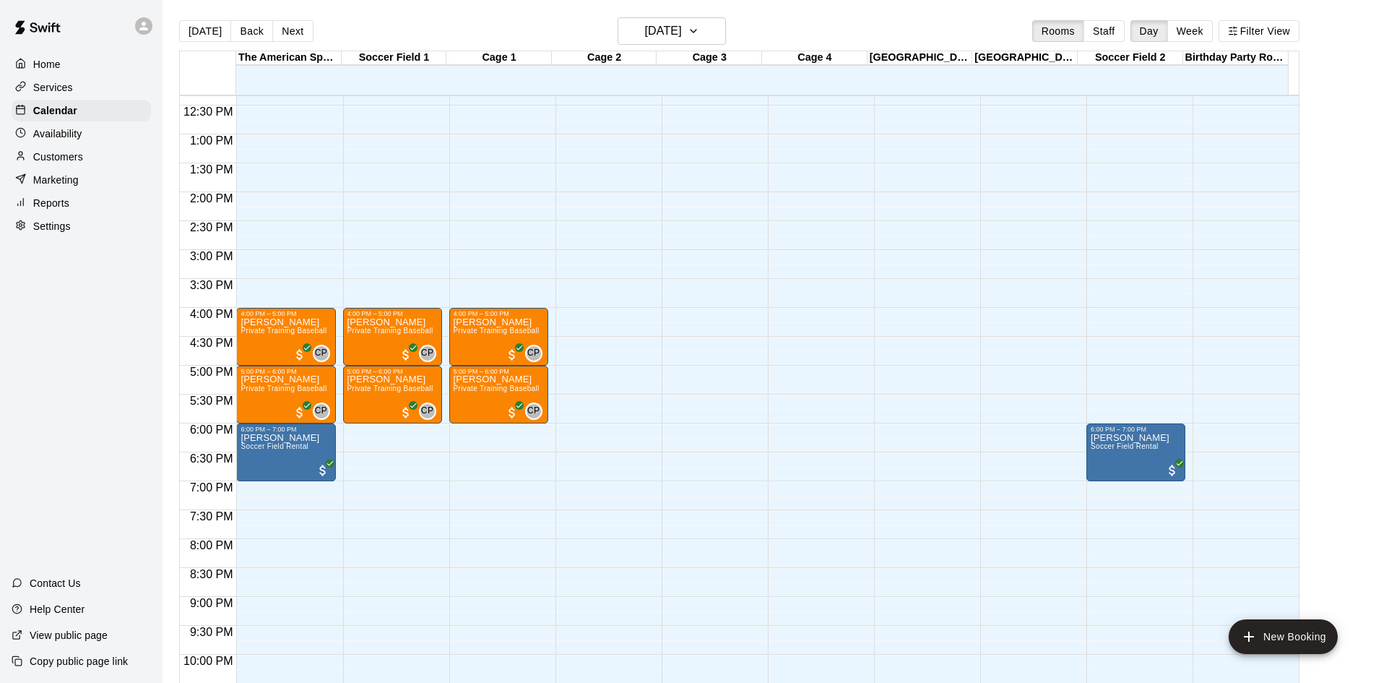 This screenshot has height=683, width=1376. I want to click on a: Home, so click(81, 64).